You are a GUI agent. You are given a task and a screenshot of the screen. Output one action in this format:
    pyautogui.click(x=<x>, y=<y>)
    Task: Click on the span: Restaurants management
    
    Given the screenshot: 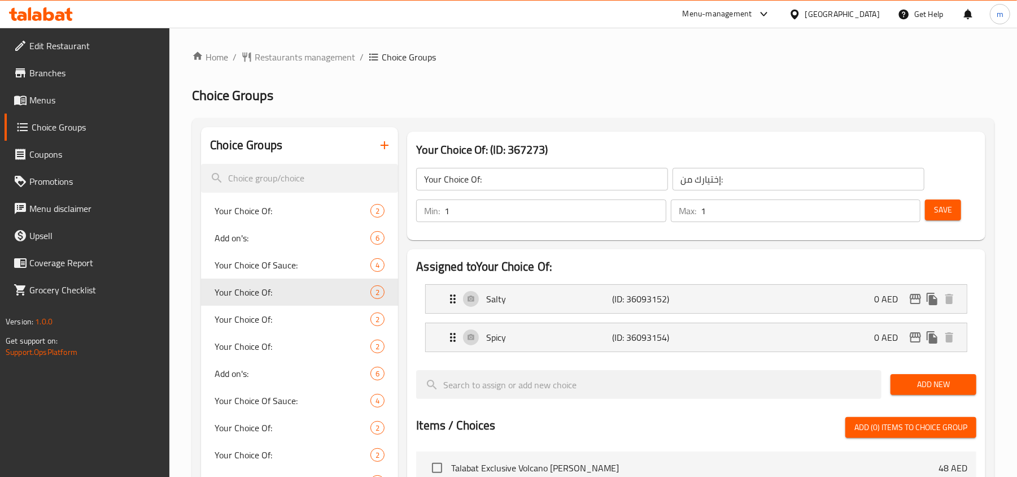 What is the action you would take?
    pyautogui.click(x=305, y=57)
    